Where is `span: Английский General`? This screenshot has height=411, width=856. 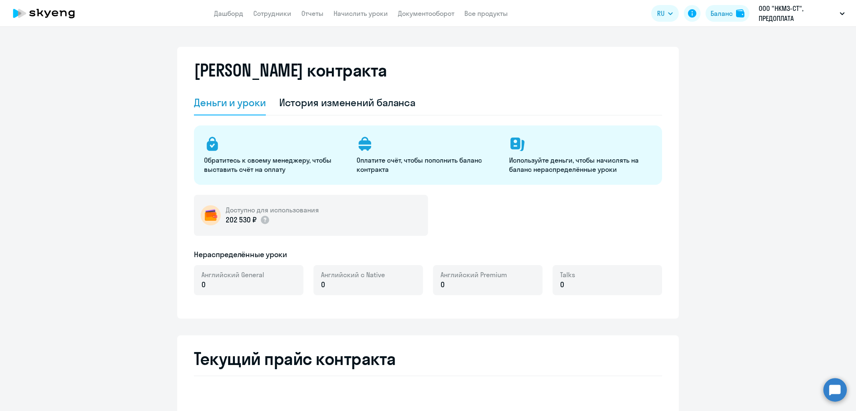
span: Английский General is located at coordinates (233, 275).